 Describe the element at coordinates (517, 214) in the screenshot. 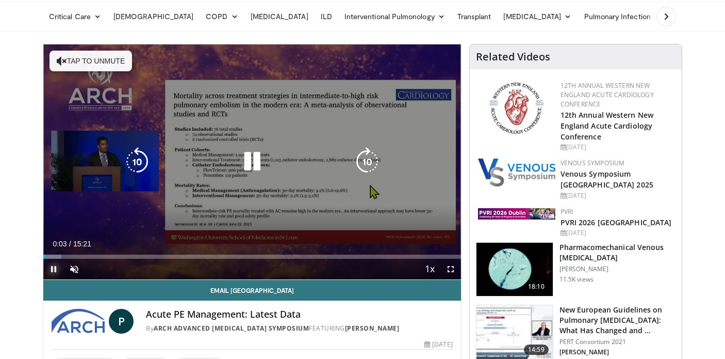

I see `img: 33783847-ac93-4ca7-89f8-ccbd48ec16ca.webp.150x105_q85_autocrop_double_scale_upscale_version-0.2.jpg` at that location.